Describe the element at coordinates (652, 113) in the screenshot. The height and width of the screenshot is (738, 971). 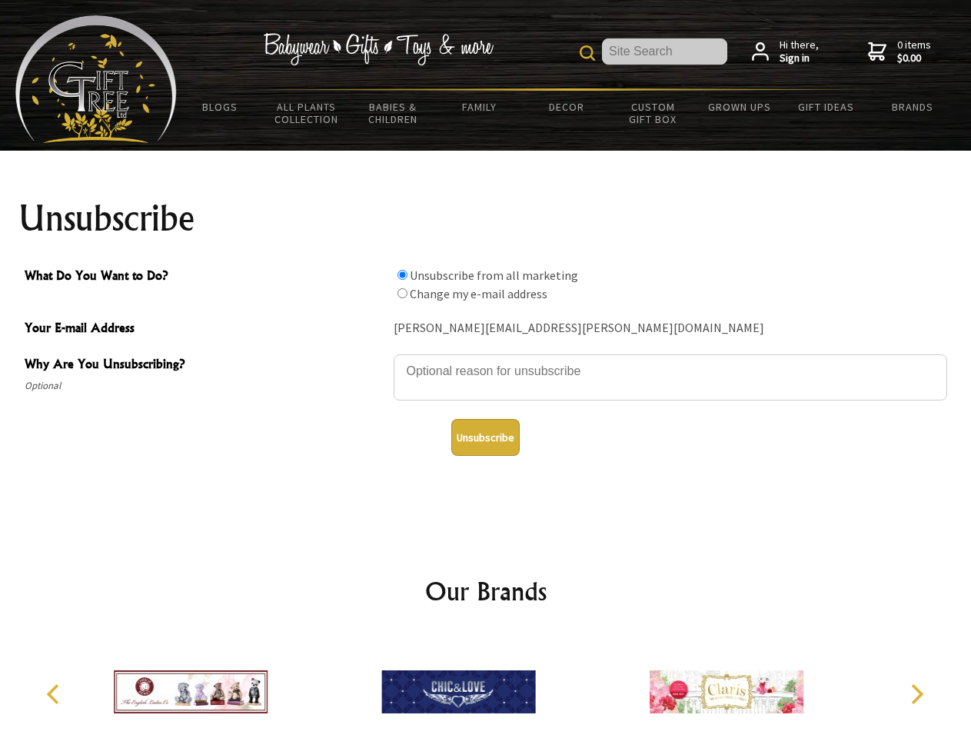
I see `a: Custom Gift Box` at that location.